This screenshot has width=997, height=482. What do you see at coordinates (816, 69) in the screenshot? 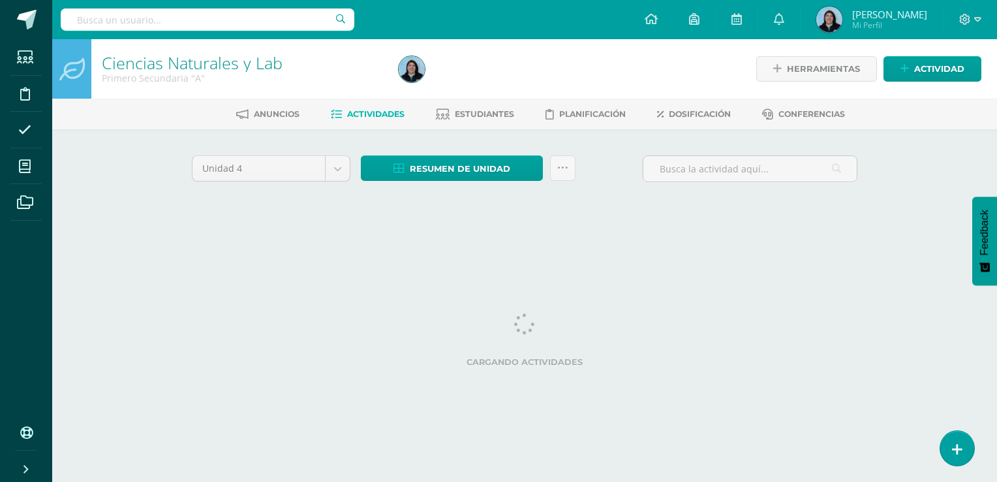
I see `a: Herramientas` at bounding box center [816, 69].